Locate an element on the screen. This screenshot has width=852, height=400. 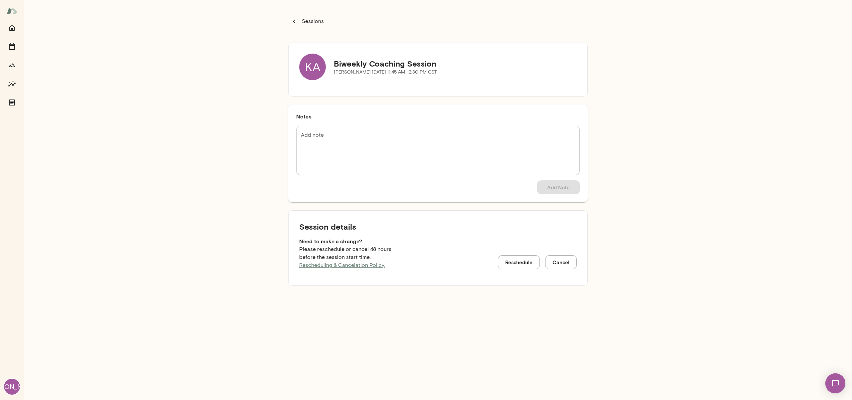
button: Reschedule is located at coordinates (519, 262).